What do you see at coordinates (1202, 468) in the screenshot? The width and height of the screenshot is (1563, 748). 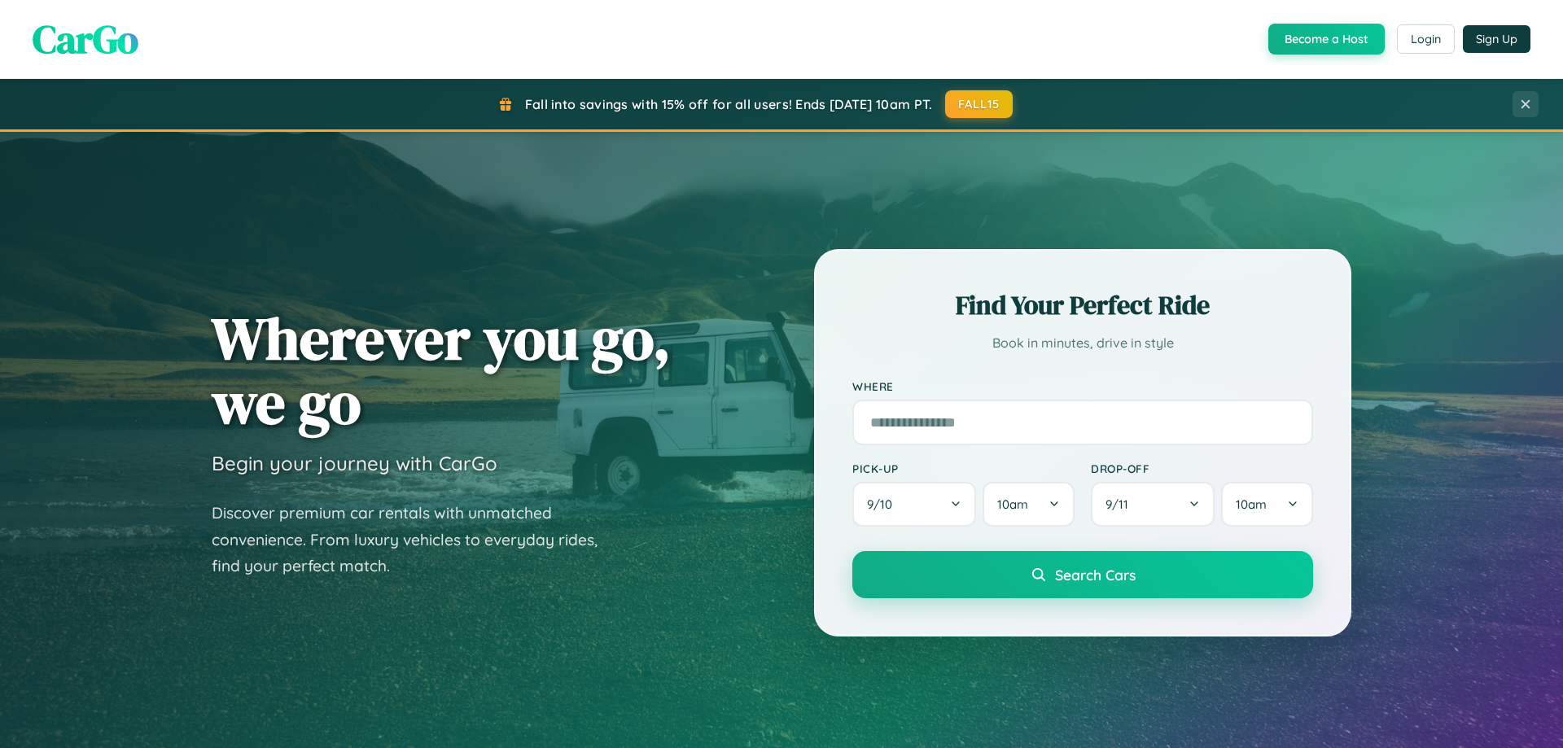 I see `label: Drop-off` at bounding box center [1202, 468].